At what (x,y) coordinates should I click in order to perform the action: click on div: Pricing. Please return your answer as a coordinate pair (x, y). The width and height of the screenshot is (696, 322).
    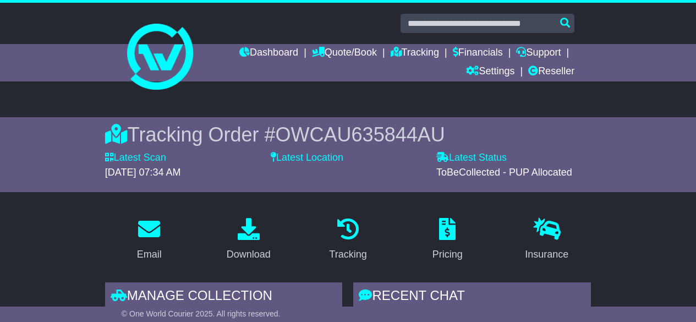
    Looking at the image, I should click on (447, 254).